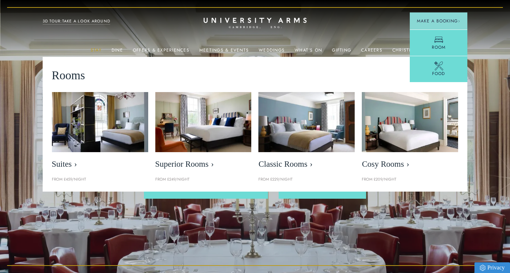 This screenshot has width=510, height=273. Describe the element at coordinates (96, 52) in the screenshot. I see `a: Stay` at that location.